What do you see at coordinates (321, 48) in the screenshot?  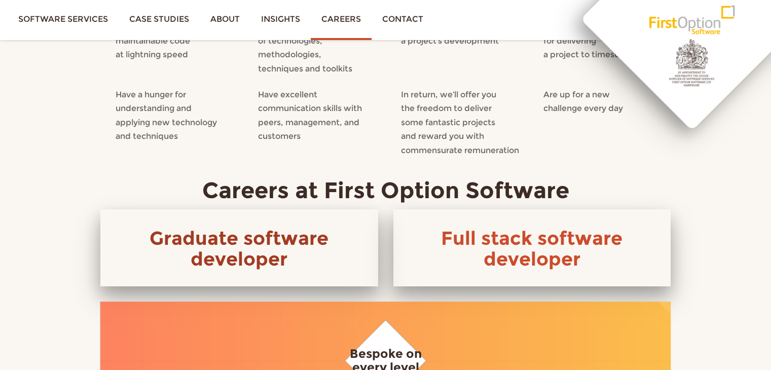 I see `p: Have a wide experience of technologies, methodologies, techniques and toolkits` at bounding box center [321, 48].